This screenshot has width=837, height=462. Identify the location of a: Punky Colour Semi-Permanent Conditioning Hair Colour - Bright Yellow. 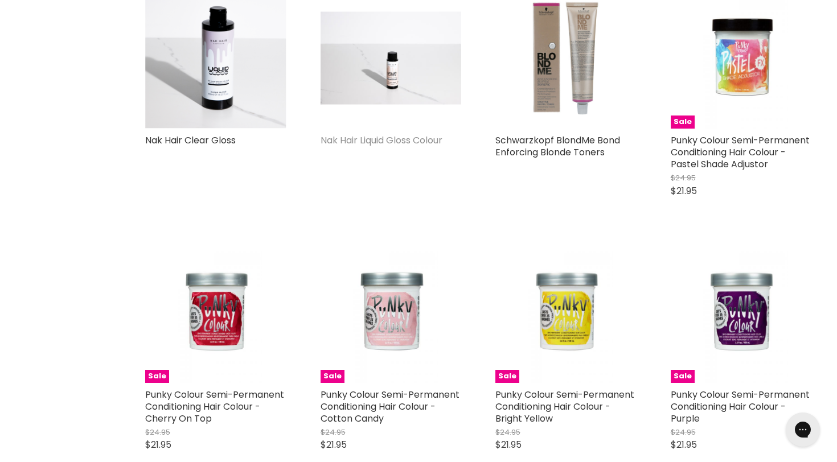
(565, 407).